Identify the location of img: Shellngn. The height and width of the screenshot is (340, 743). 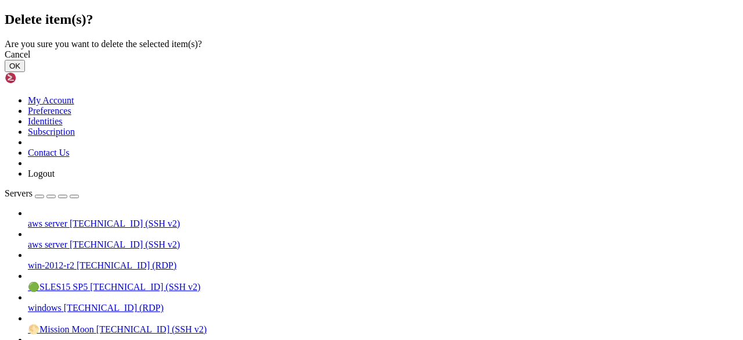
(38, 78).